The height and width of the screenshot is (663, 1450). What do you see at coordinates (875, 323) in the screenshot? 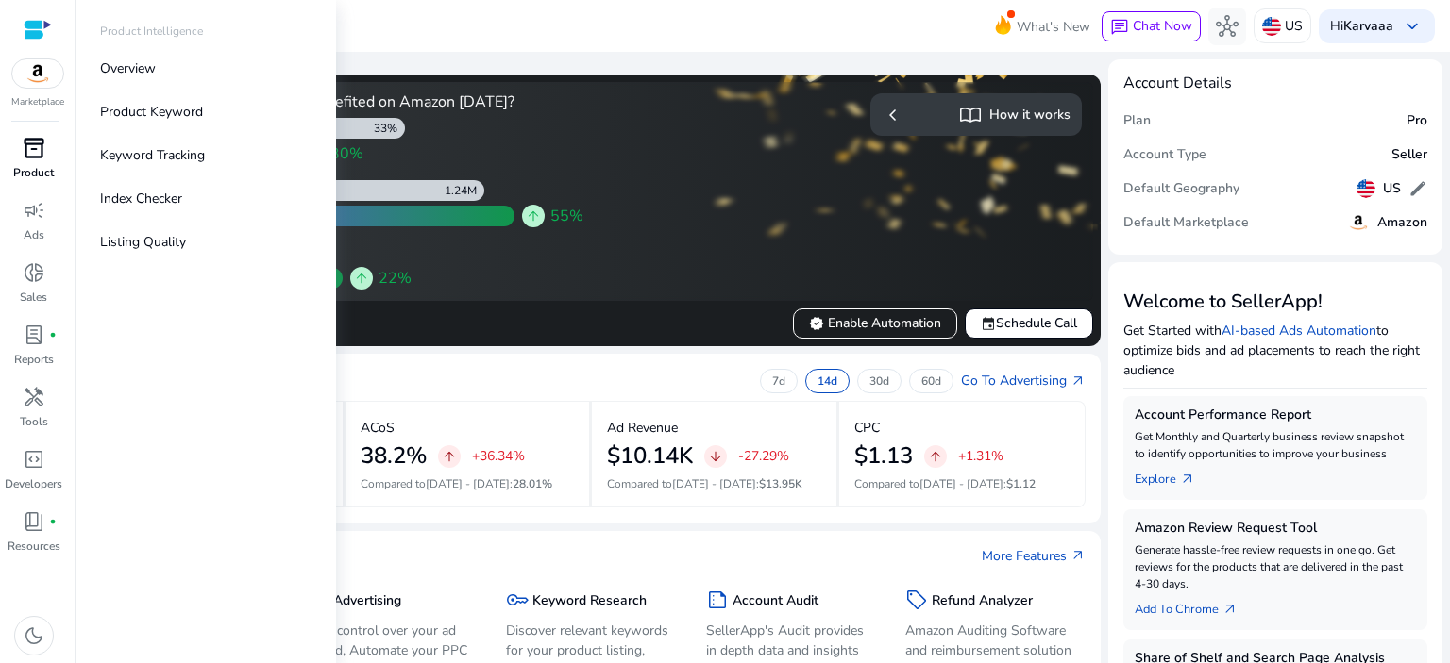
I see `span: Enable Automation` at bounding box center [875, 323].